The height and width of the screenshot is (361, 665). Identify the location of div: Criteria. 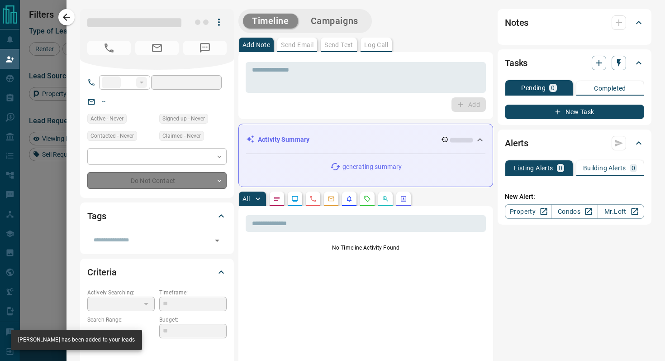
(157, 272).